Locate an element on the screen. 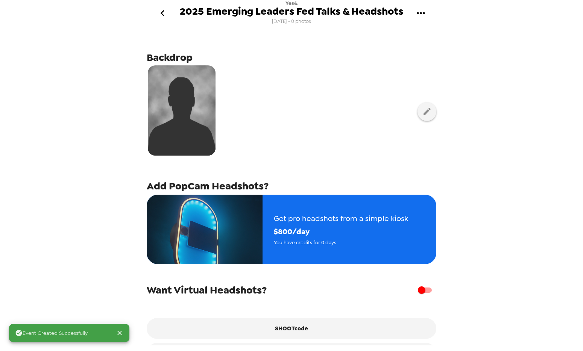 The height and width of the screenshot is (351, 583). span: 2025 Emerging Leaders Fed Talks & Headshots is located at coordinates (291, 11).